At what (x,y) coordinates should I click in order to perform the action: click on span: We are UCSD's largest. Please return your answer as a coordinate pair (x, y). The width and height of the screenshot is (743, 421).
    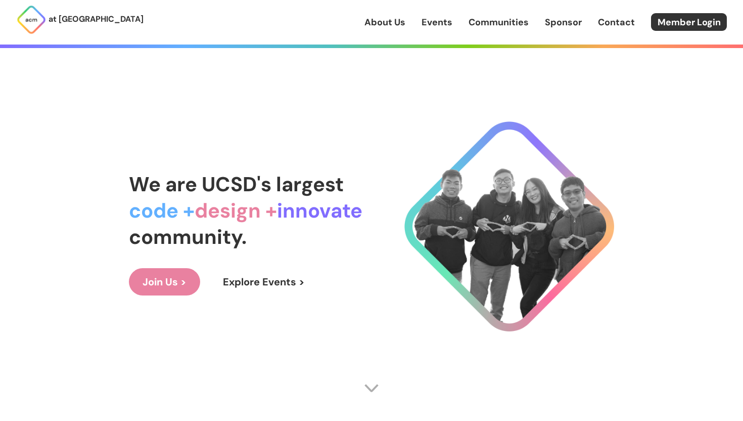
    Looking at the image, I should click on (236, 184).